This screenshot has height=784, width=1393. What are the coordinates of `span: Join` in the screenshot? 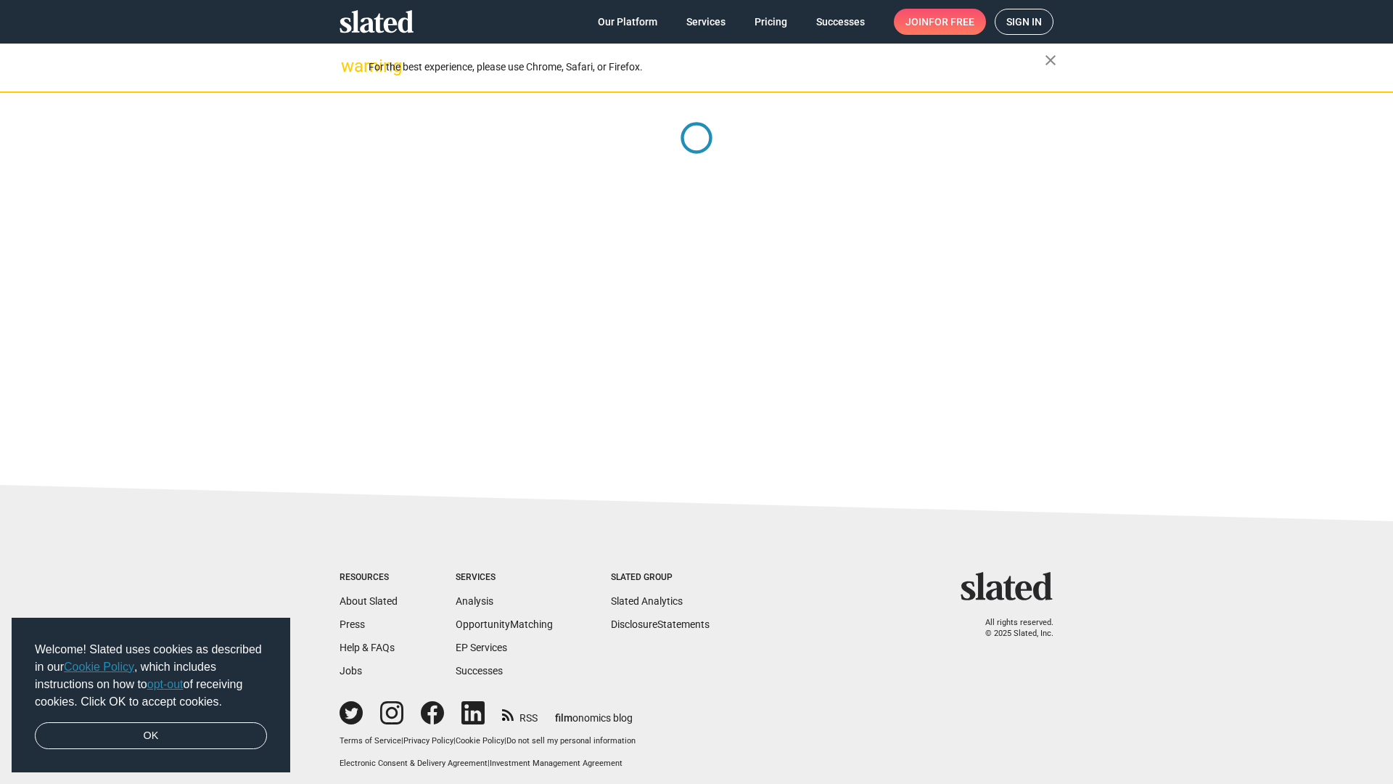 It's located at (940, 22).